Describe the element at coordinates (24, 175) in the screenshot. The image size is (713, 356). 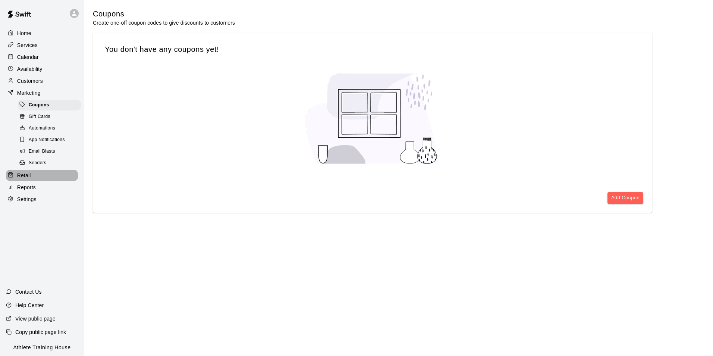
I see `p: Retail` at that location.